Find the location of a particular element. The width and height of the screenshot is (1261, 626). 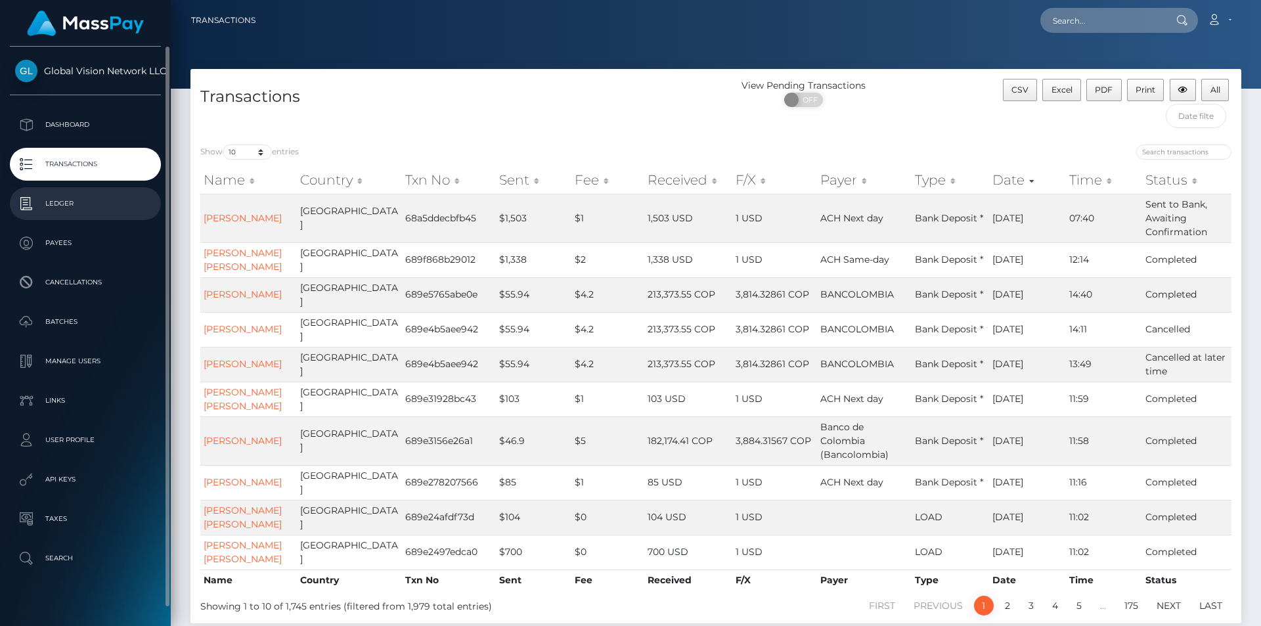

td: 182,174.41 COP is located at coordinates (688, 441).